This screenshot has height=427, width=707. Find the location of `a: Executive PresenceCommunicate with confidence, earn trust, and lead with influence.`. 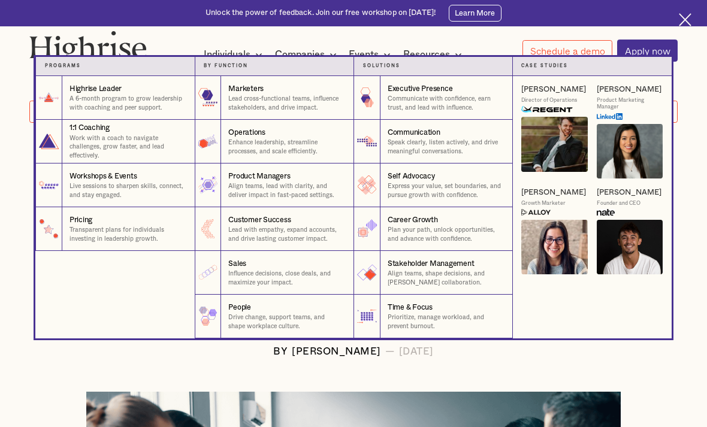

a: Executive PresenceCommunicate with confidence, earn trust, and lead with influence. is located at coordinates (433, 98).